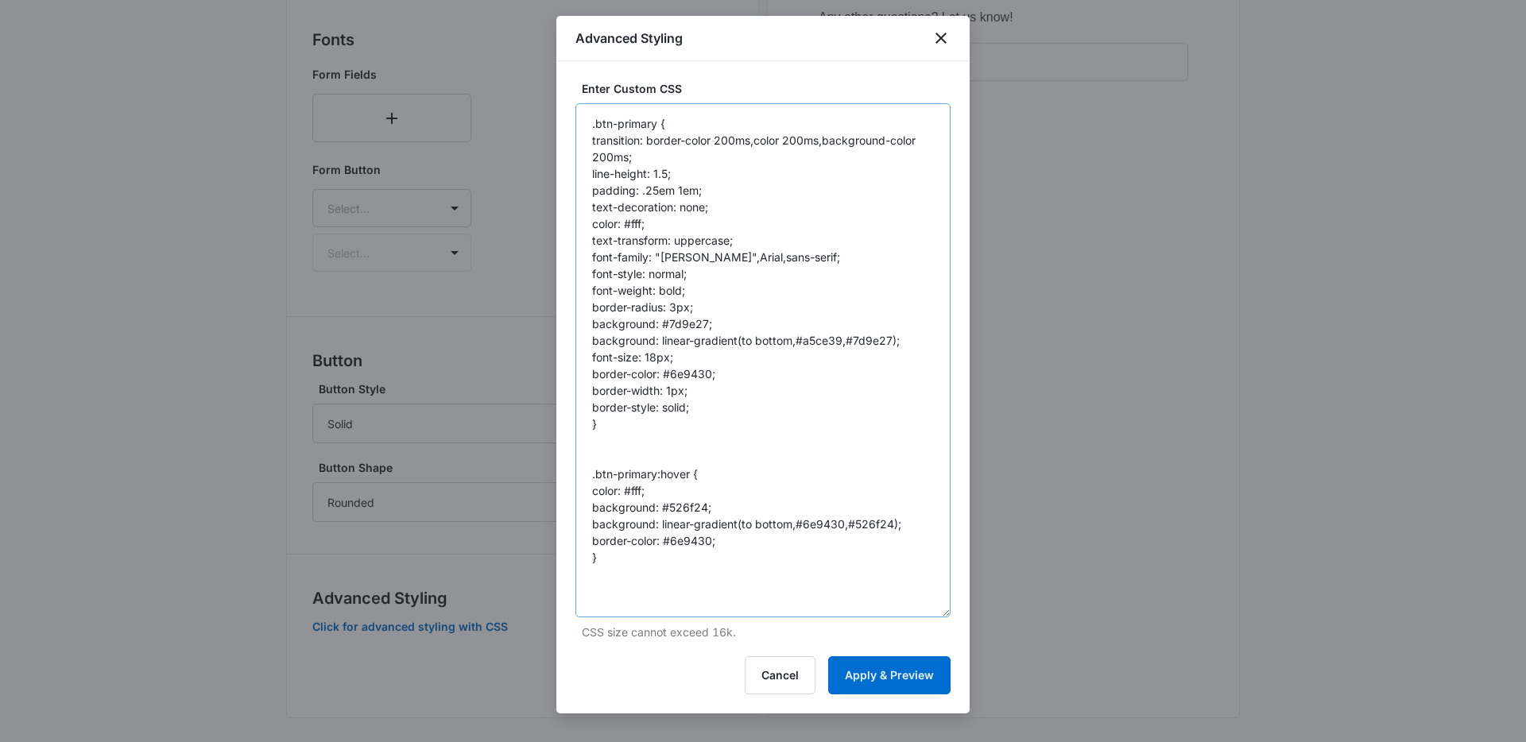  What do you see at coordinates (780, 676) in the screenshot?
I see `button: Cancel` at bounding box center [780, 676].